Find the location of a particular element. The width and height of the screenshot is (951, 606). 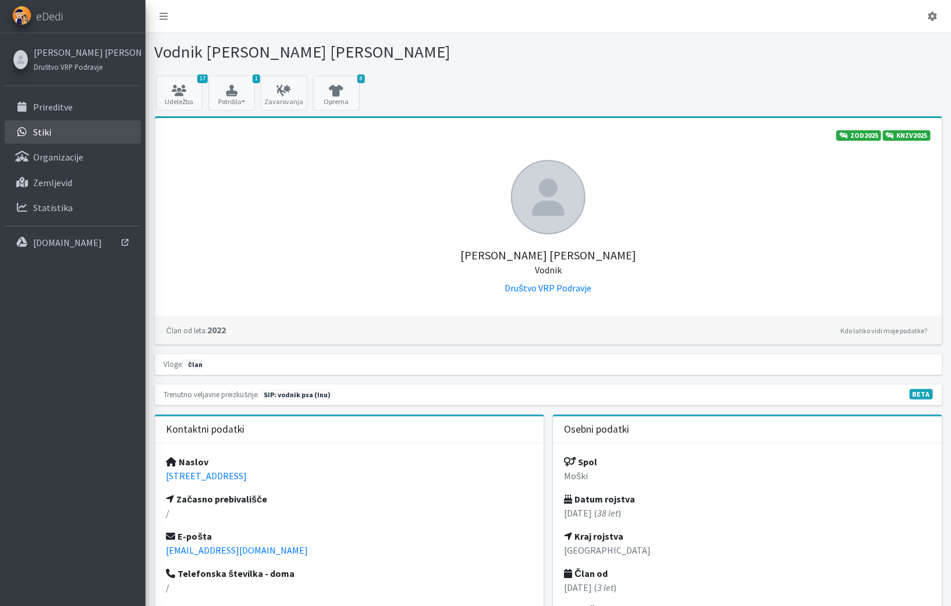

a: Zemljevid is located at coordinates (73, 183).